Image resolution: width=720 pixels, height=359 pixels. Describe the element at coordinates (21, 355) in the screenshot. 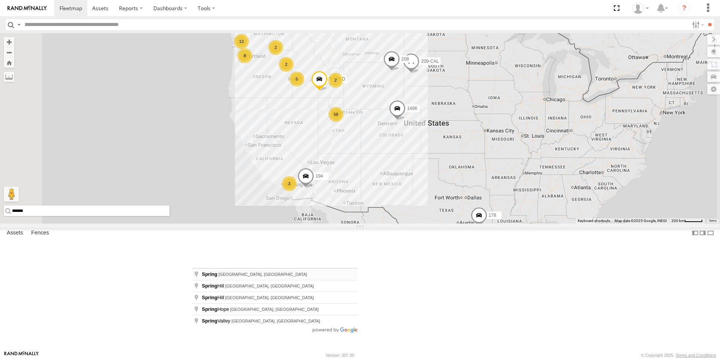

I see `a: Visit our Website` at that location.